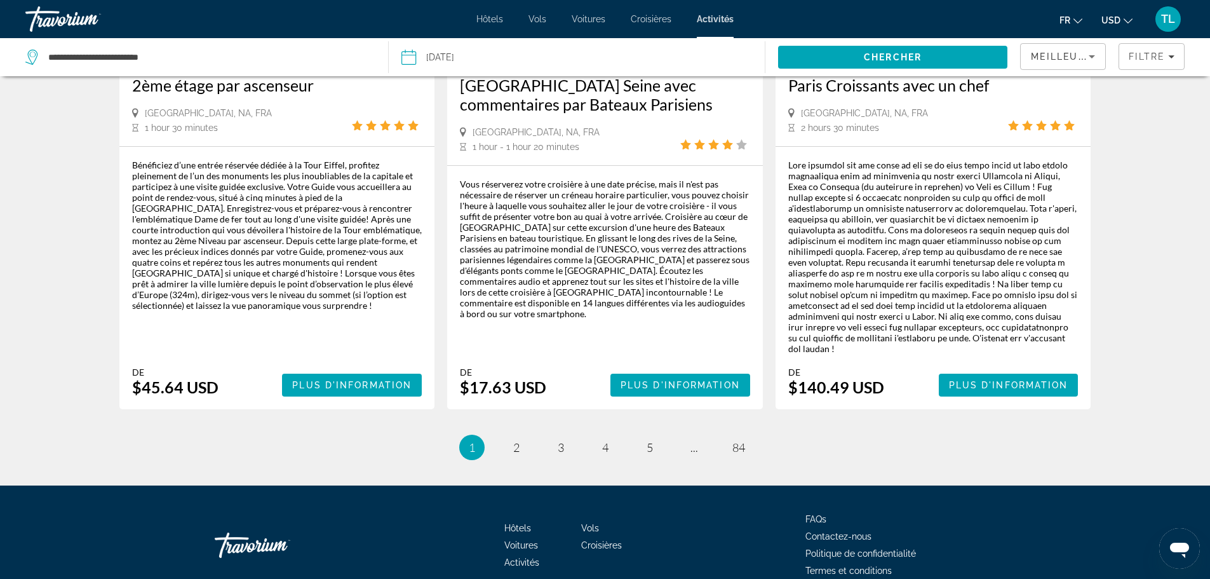 The image size is (1210, 579). What do you see at coordinates (1071, 20) in the screenshot?
I see `button: Change language` at bounding box center [1071, 20].